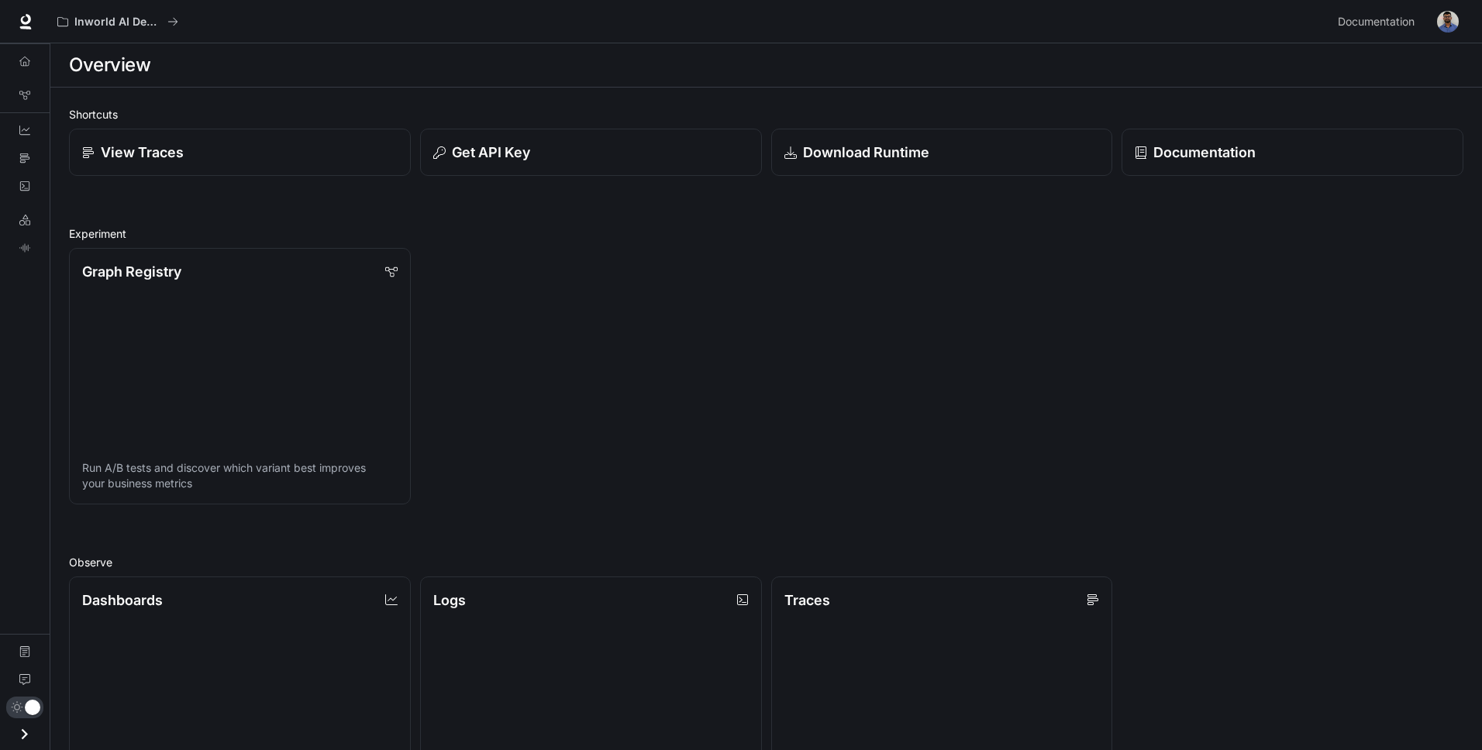 The height and width of the screenshot is (750, 1482). Describe the element at coordinates (1448, 22) in the screenshot. I see `button: User avatar` at that location.